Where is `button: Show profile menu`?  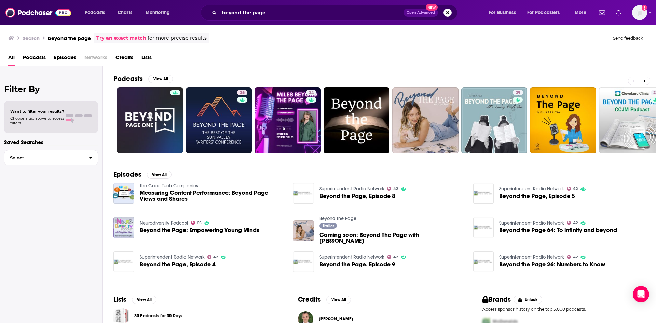 button: Show profile menu is located at coordinates (639, 13).